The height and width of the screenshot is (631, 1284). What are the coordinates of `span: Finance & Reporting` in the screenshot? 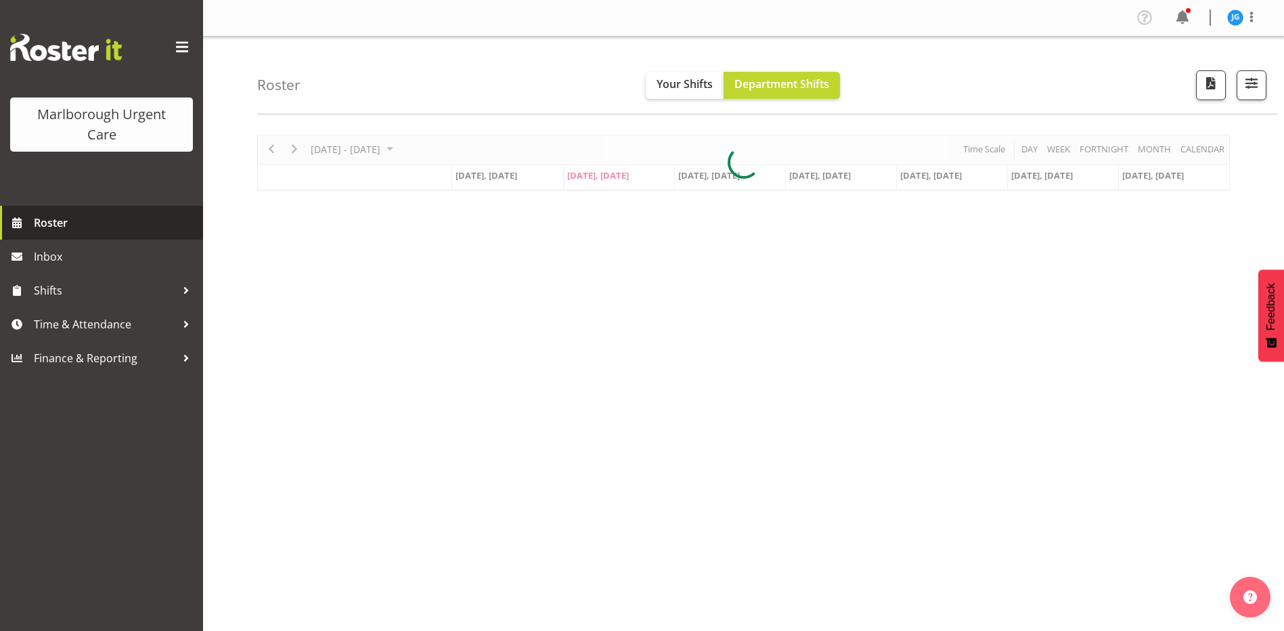 It's located at (105, 358).